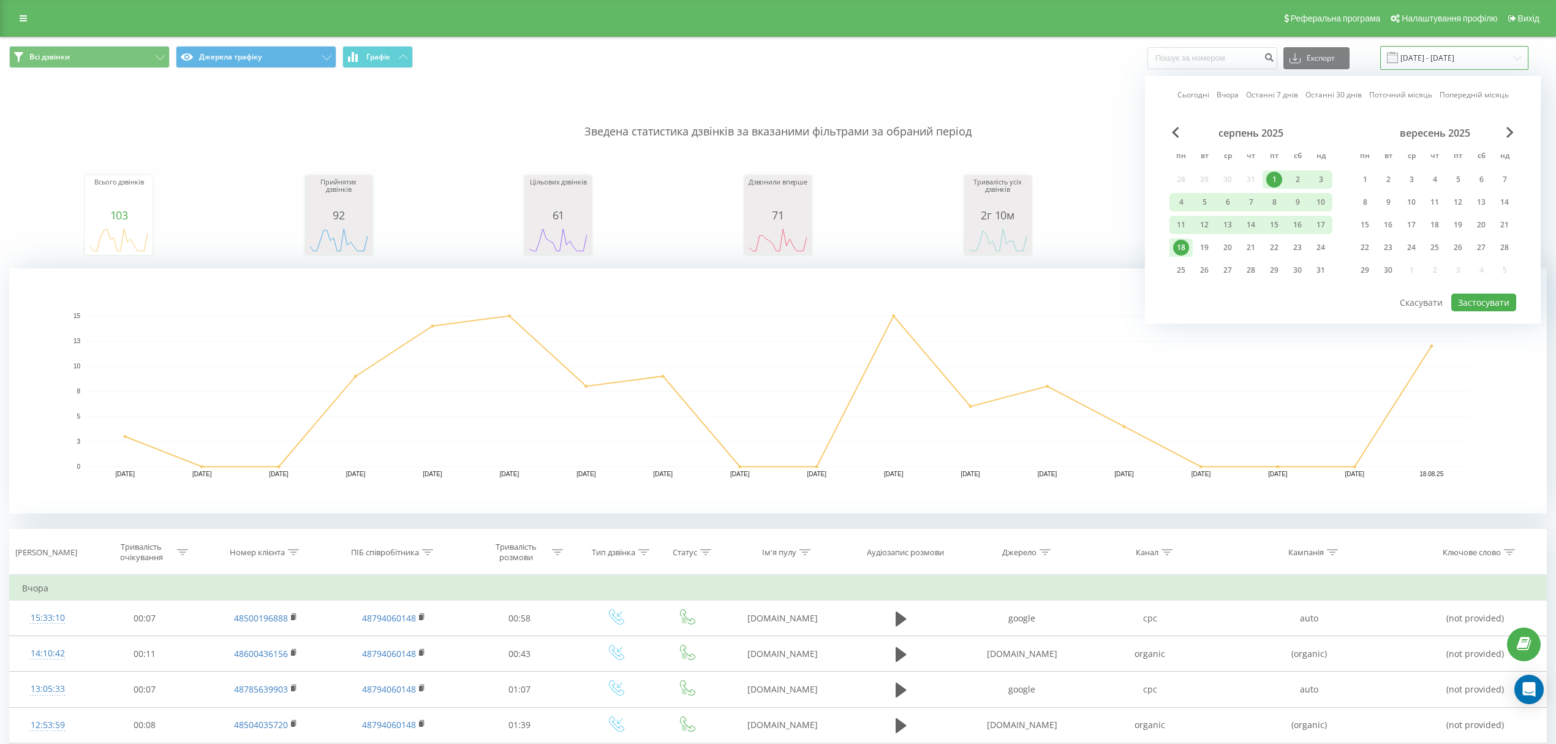  What do you see at coordinates (1481, 225) in the screenshot?
I see `div: 20` at bounding box center [1481, 225].